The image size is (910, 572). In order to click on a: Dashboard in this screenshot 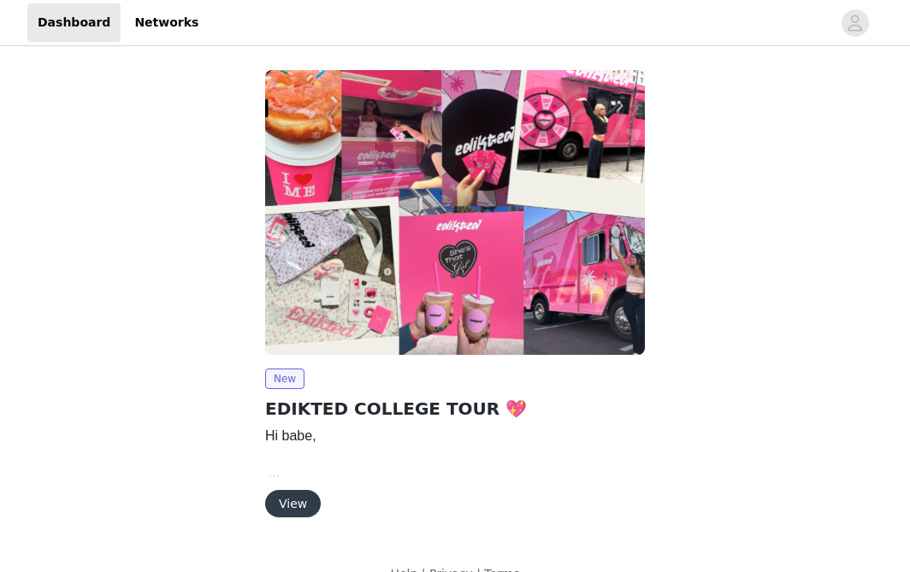, I will do `click(74, 22)`.